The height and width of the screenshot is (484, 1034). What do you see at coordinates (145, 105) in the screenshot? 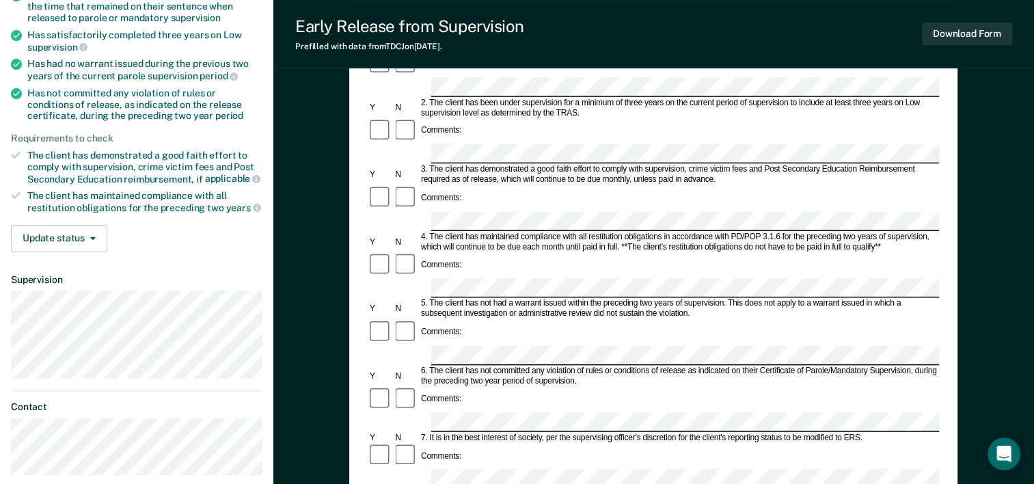
I see `div: Has not committed any violation of rules or conditions of release, as indicated on the release ce...` at bounding box center [145, 105].